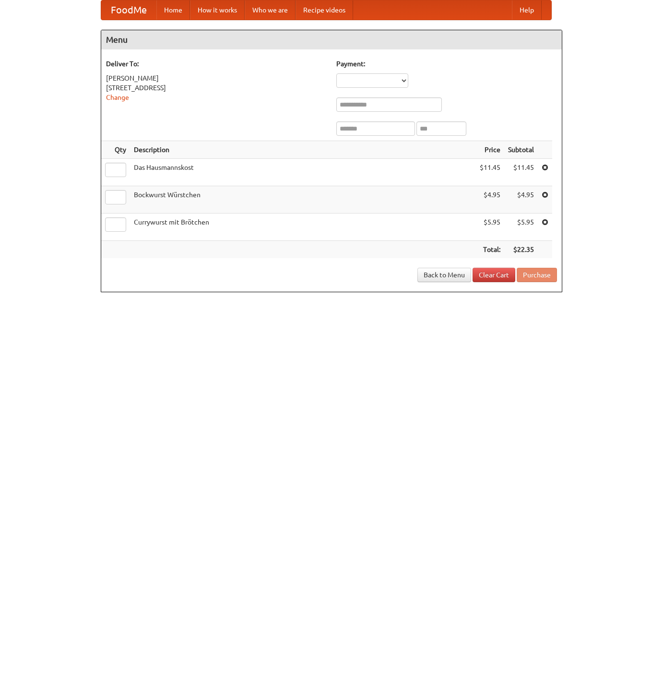 This screenshot has height=679, width=652. What do you see at coordinates (521, 150) in the screenshot?
I see `th: Subtotal` at bounding box center [521, 150].